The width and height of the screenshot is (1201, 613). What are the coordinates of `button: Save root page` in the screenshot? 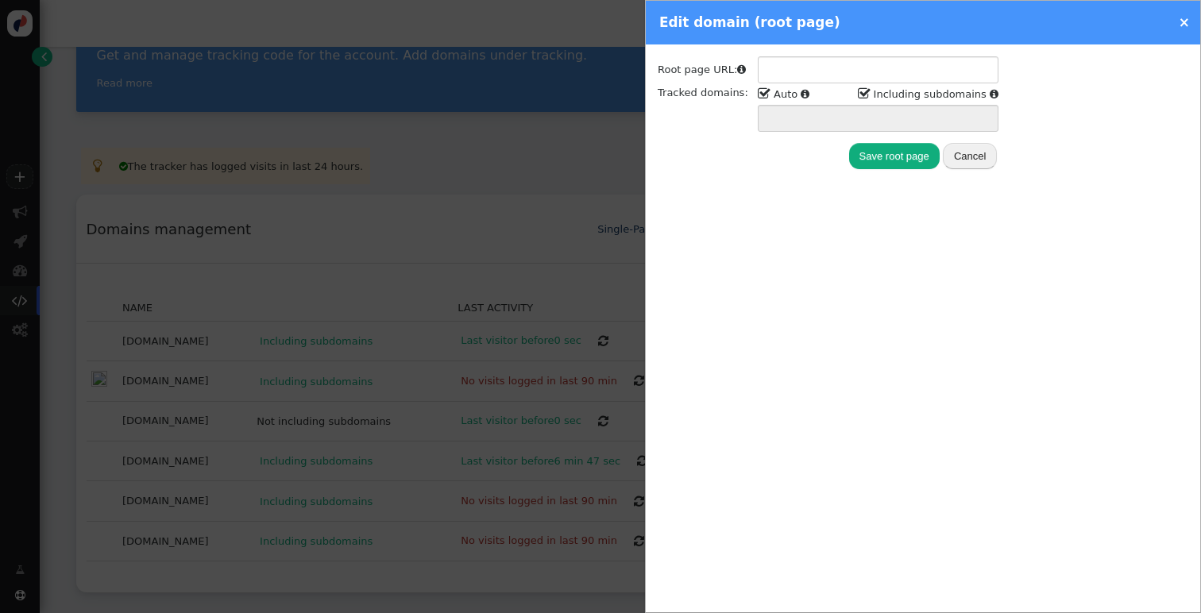 It's located at (895, 157).